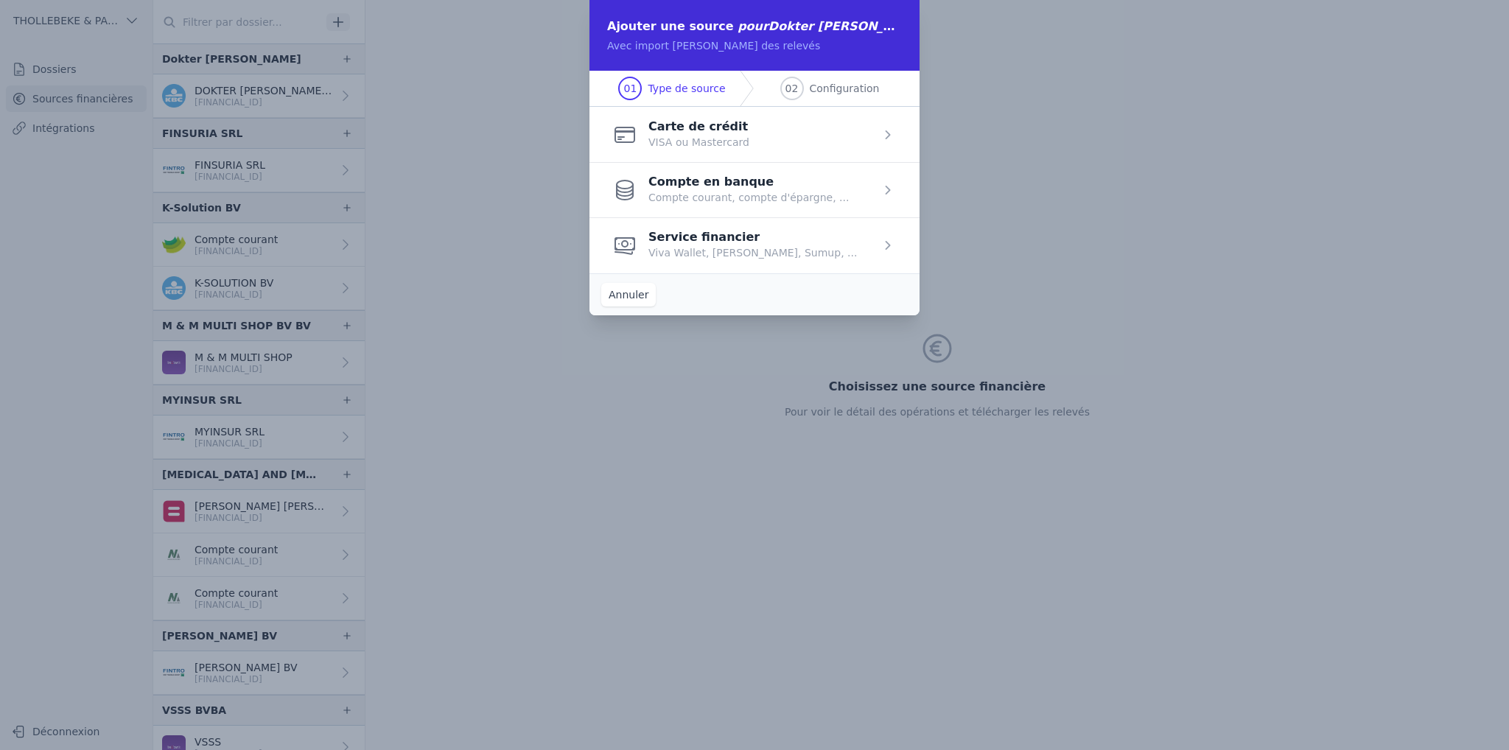  Describe the element at coordinates (699, 127) in the screenshot. I see `p: Carte de crédit` at that location.